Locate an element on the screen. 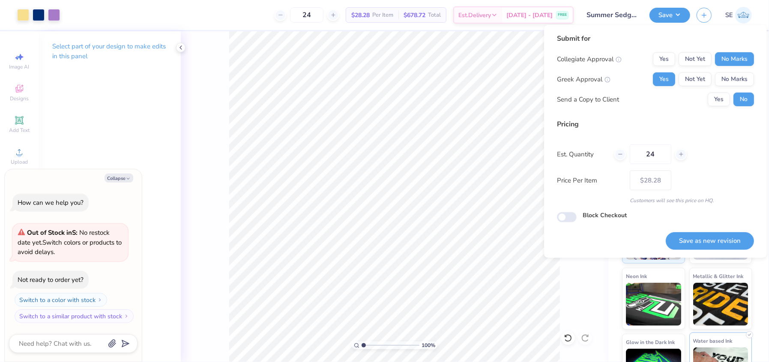 Image resolution: width=769 pixels, height=362 pixels. span: Upload is located at coordinates (19, 162).